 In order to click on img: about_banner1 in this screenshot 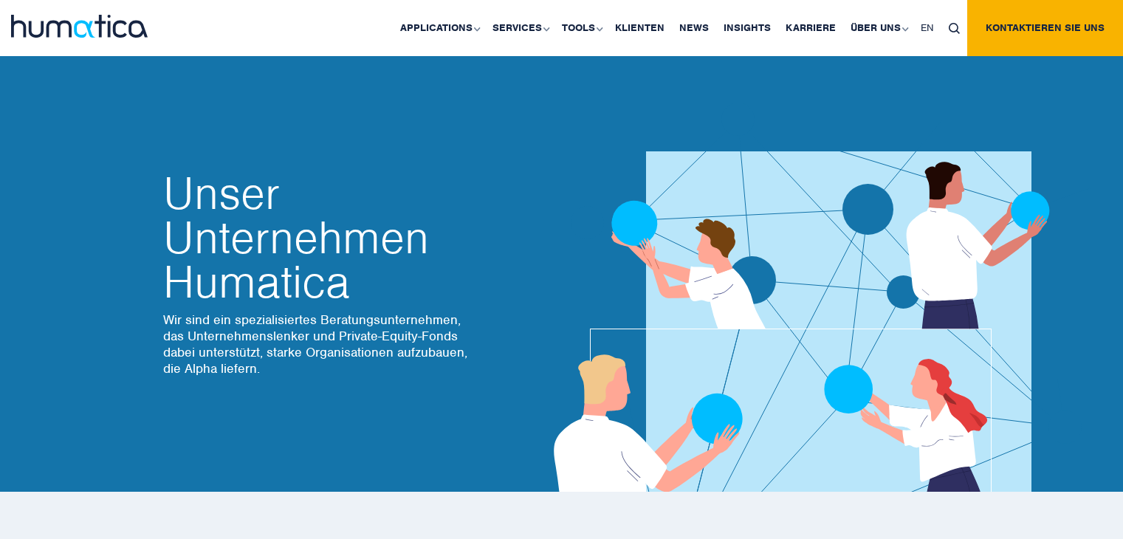, I will do `click(800, 278)`.